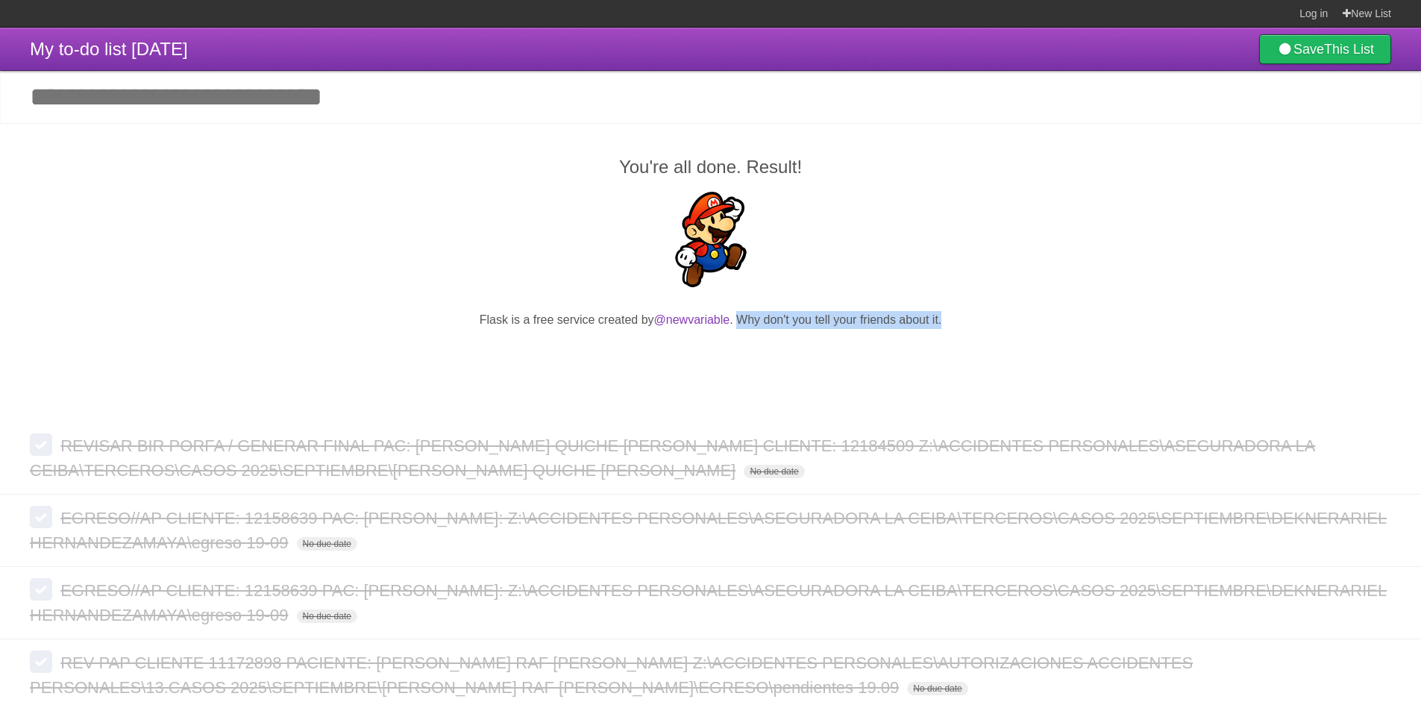  Describe the element at coordinates (1325, 49) in the screenshot. I see `a: SaveThis List` at that location.